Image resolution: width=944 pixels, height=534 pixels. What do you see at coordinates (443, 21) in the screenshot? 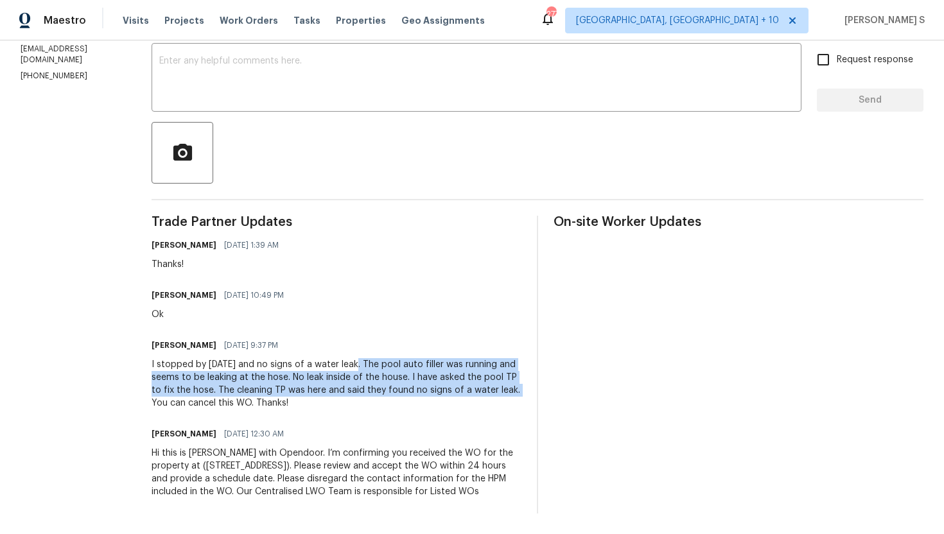
I see `span: Geo Assignments` at bounding box center [443, 21].